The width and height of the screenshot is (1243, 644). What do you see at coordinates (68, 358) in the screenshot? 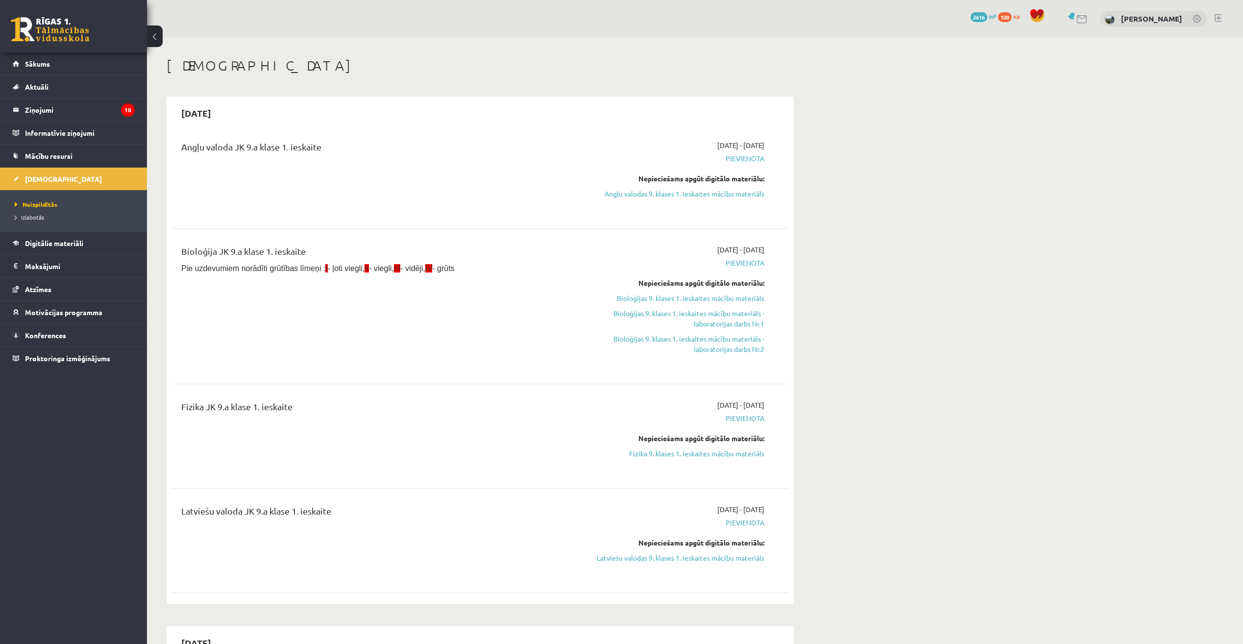
I see `span: Proktoringa izmēģinājums` at bounding box center [68, 358].